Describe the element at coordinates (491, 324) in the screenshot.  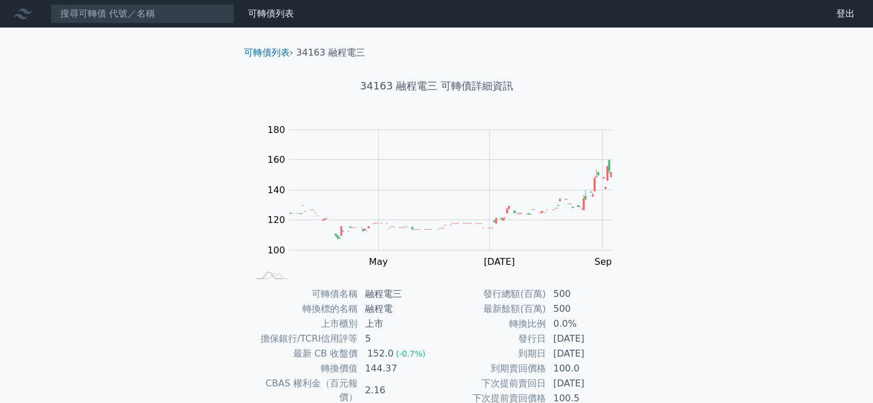
I see `td: 轉換比例` at that location.